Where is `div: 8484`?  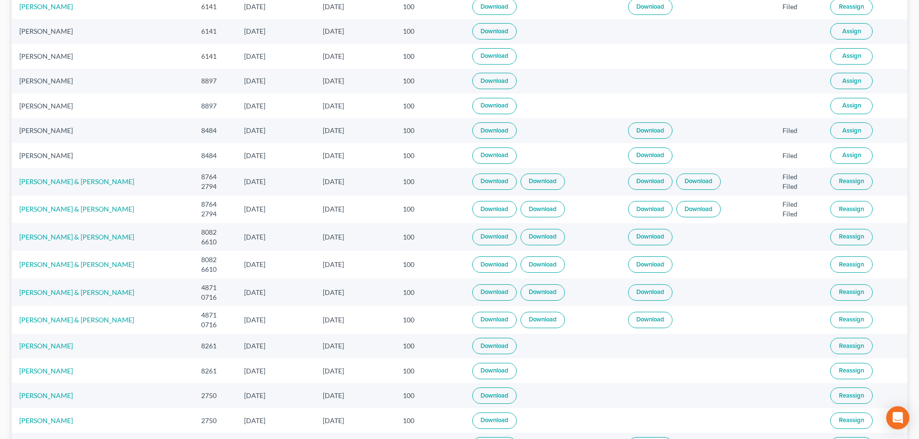
div: 8484 is located at coordinates (215, 131).